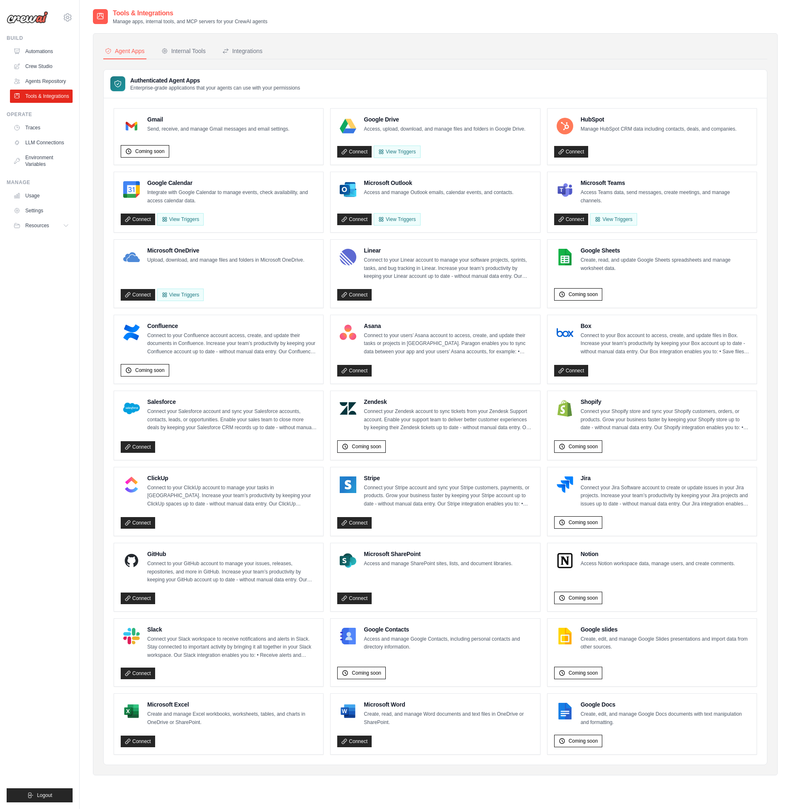  I want to click on h2: Tools & Integrations, so click(190, 13).